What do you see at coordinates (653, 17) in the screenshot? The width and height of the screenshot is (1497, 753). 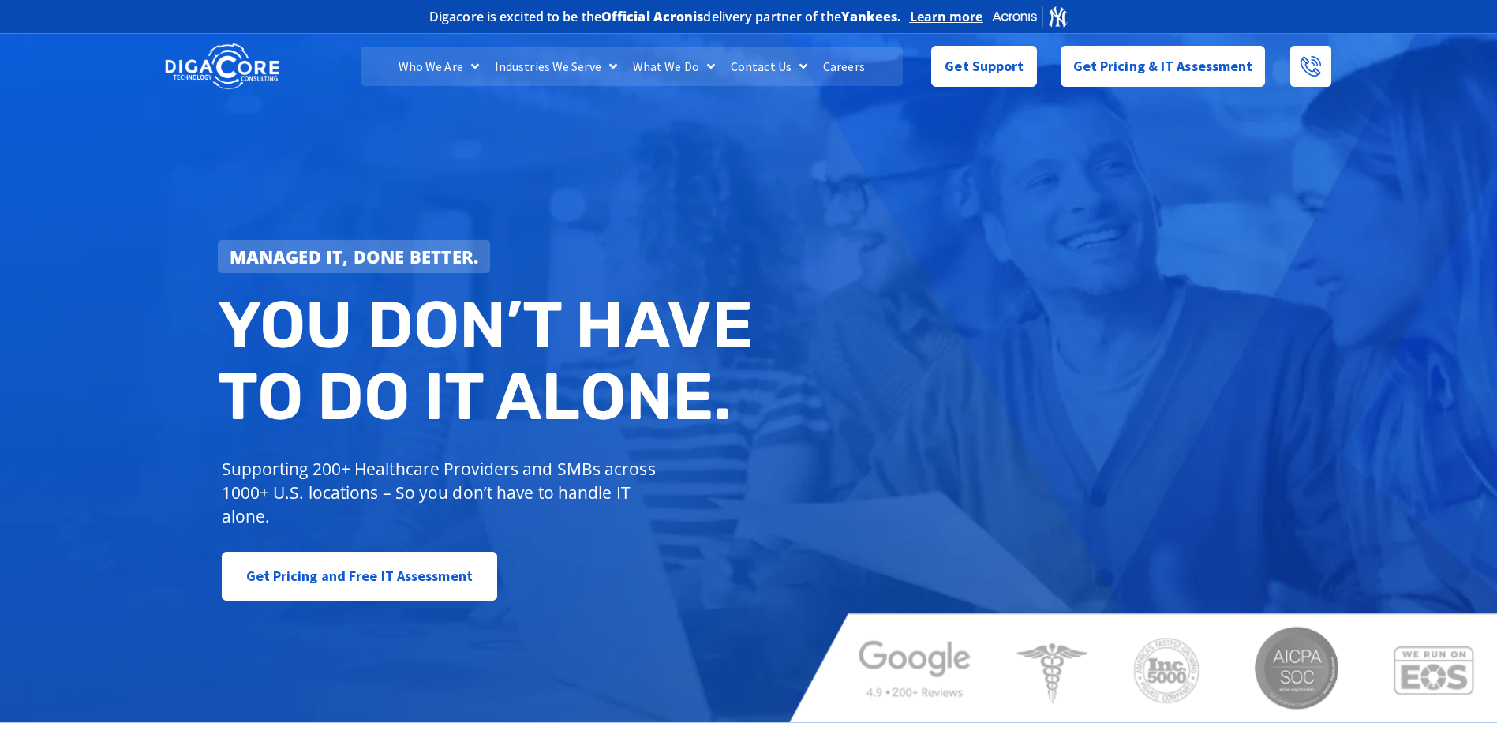 I see `b: Official Acronis` at bounding box center [653, 17].